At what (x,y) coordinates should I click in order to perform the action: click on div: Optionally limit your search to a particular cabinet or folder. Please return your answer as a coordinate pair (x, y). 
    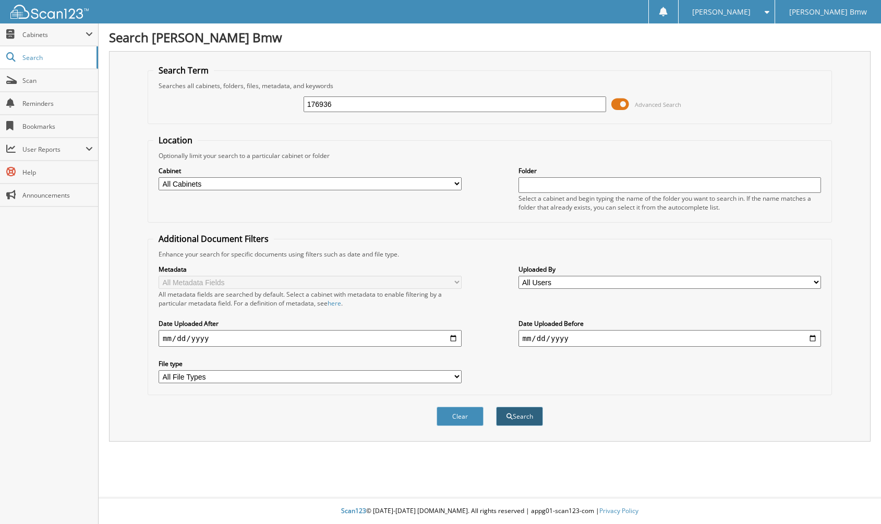
    Looking at the image, I should click on (490, 156).